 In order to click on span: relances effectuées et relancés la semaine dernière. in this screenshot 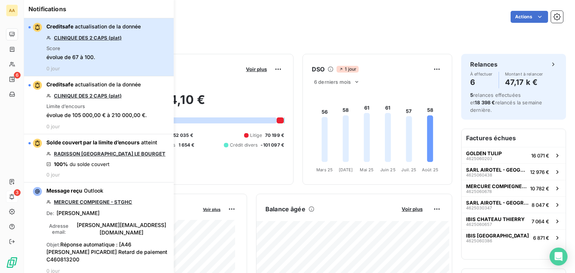, I will do `click(506, 103)`.